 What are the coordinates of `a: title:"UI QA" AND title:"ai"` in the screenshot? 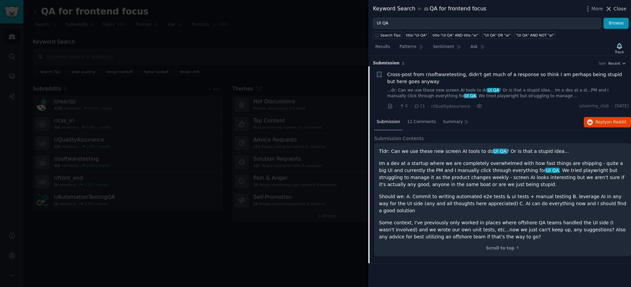 It's located at (455, 35).